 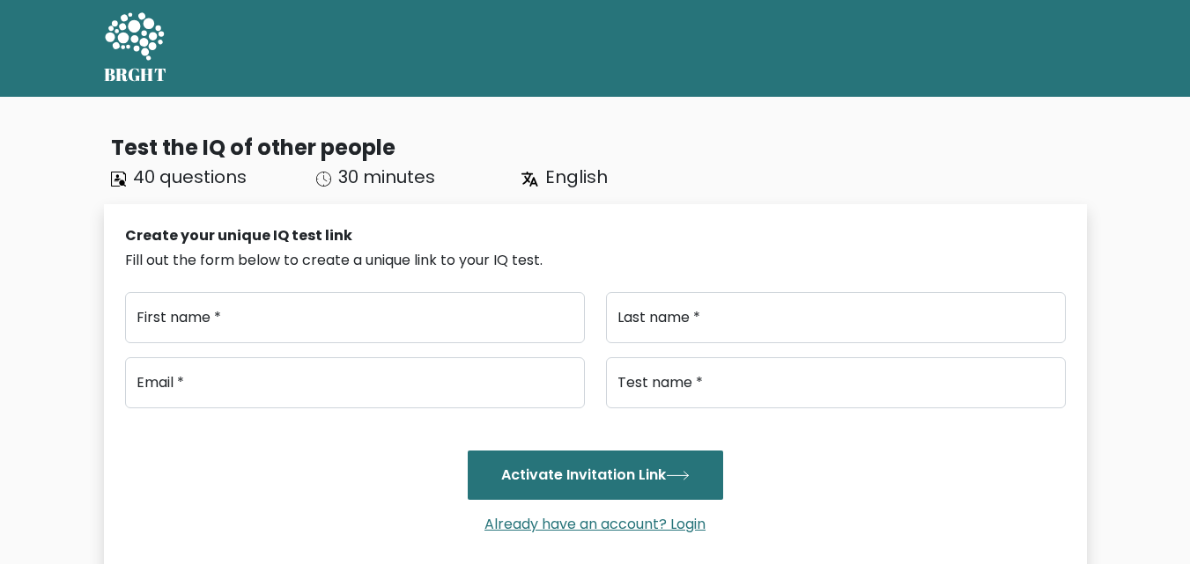 What do you see at coordinates (355, 318) in the screenshot?
I see `input: First name` at bounding box center [355, 318].